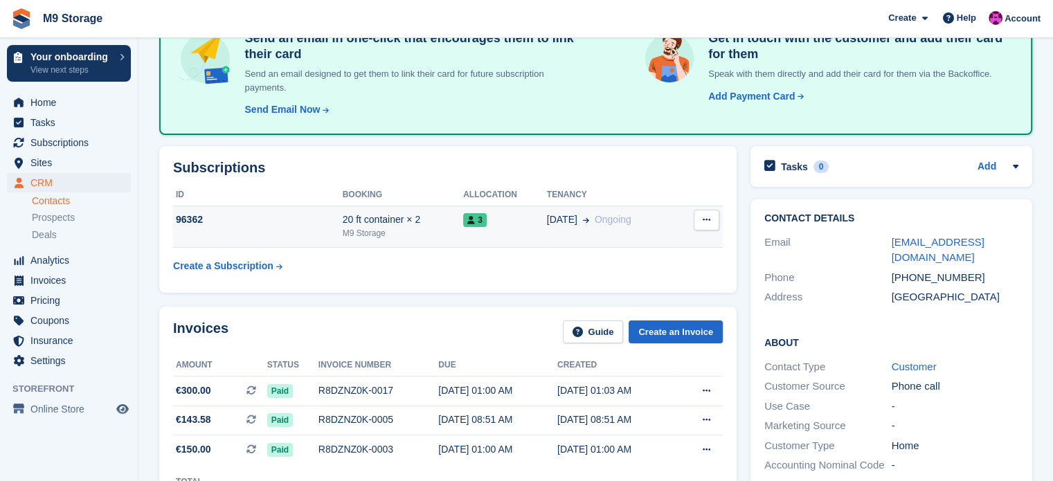 Image resolution: width=1053 pixels, height=481 pixels. I want to click on span: Coupons, so click(72, 321).